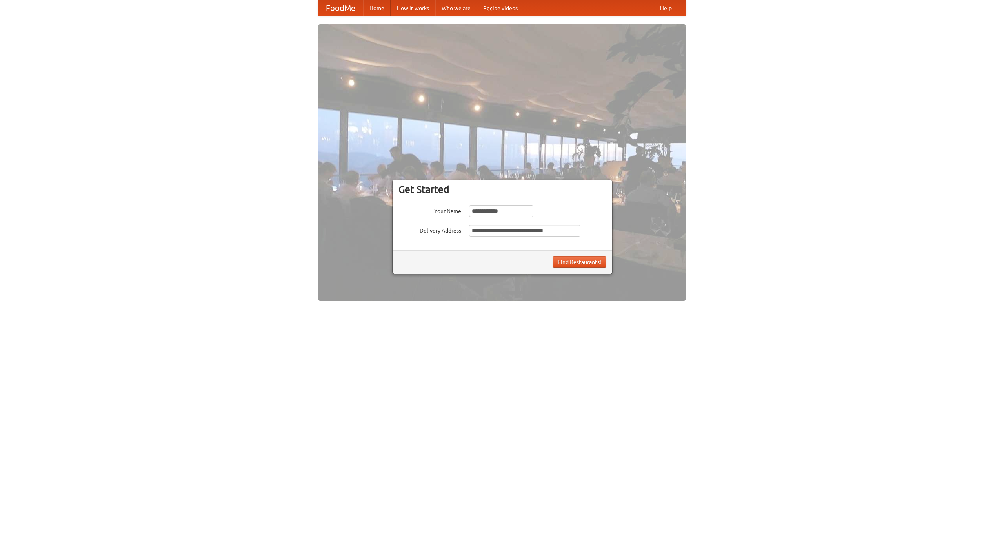  Describe the element at coordinates (500, 8) in the screenshot. I see `a: Recipe videos` at that location.